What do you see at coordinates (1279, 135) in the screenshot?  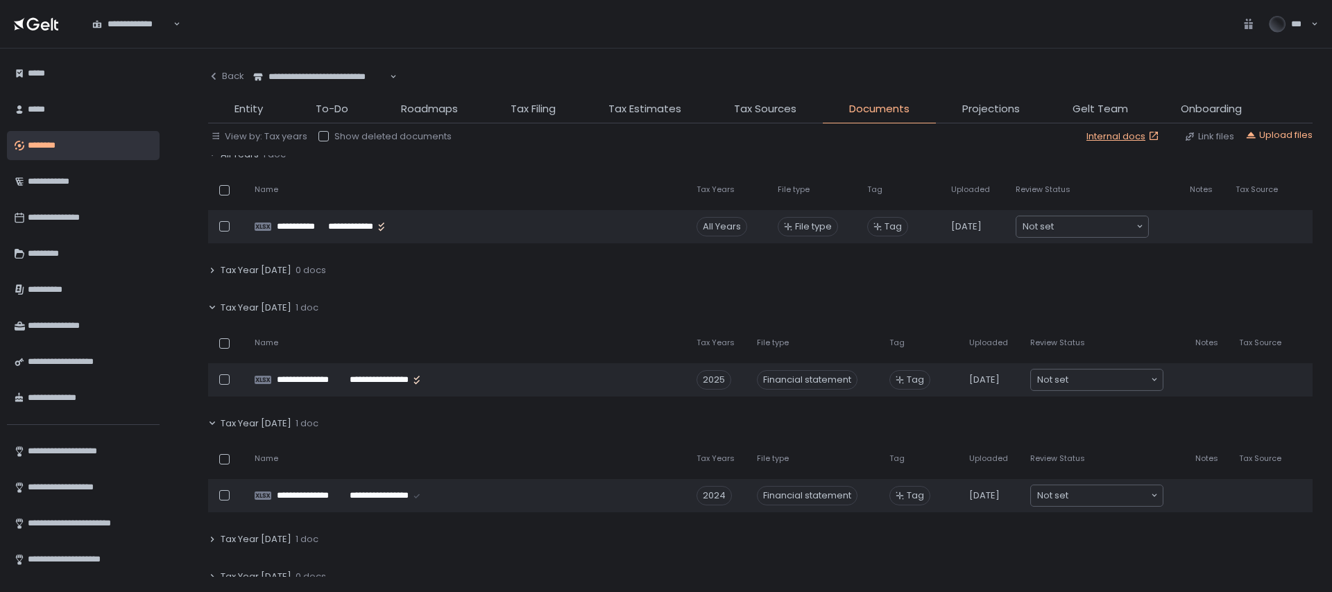 I see `button: Upload files` at bounding box center [1279, 135].